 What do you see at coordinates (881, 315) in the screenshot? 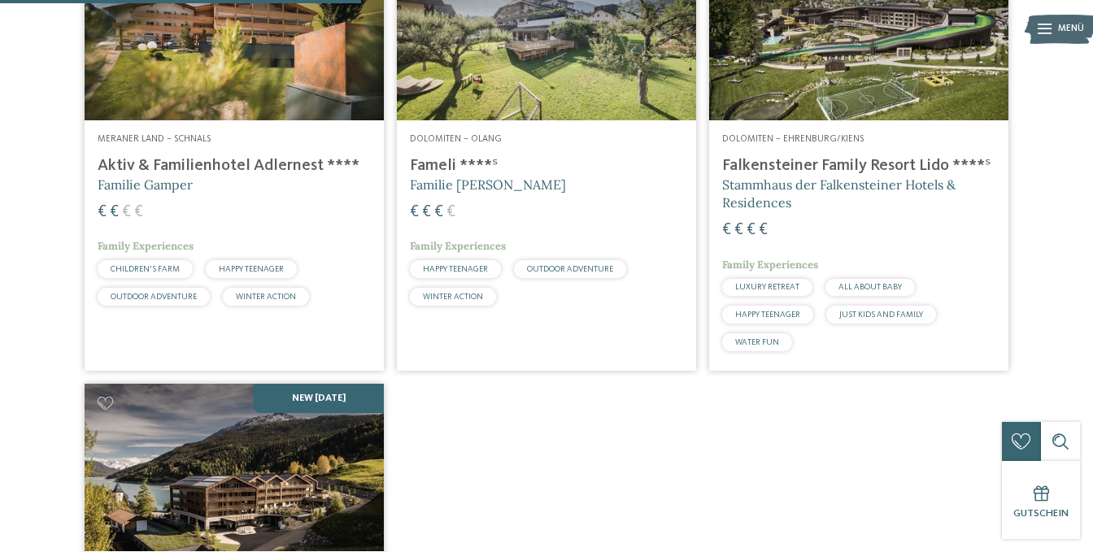
I see `span: JUST KIDS AND FAMILY` at bounding box center [881, 315].